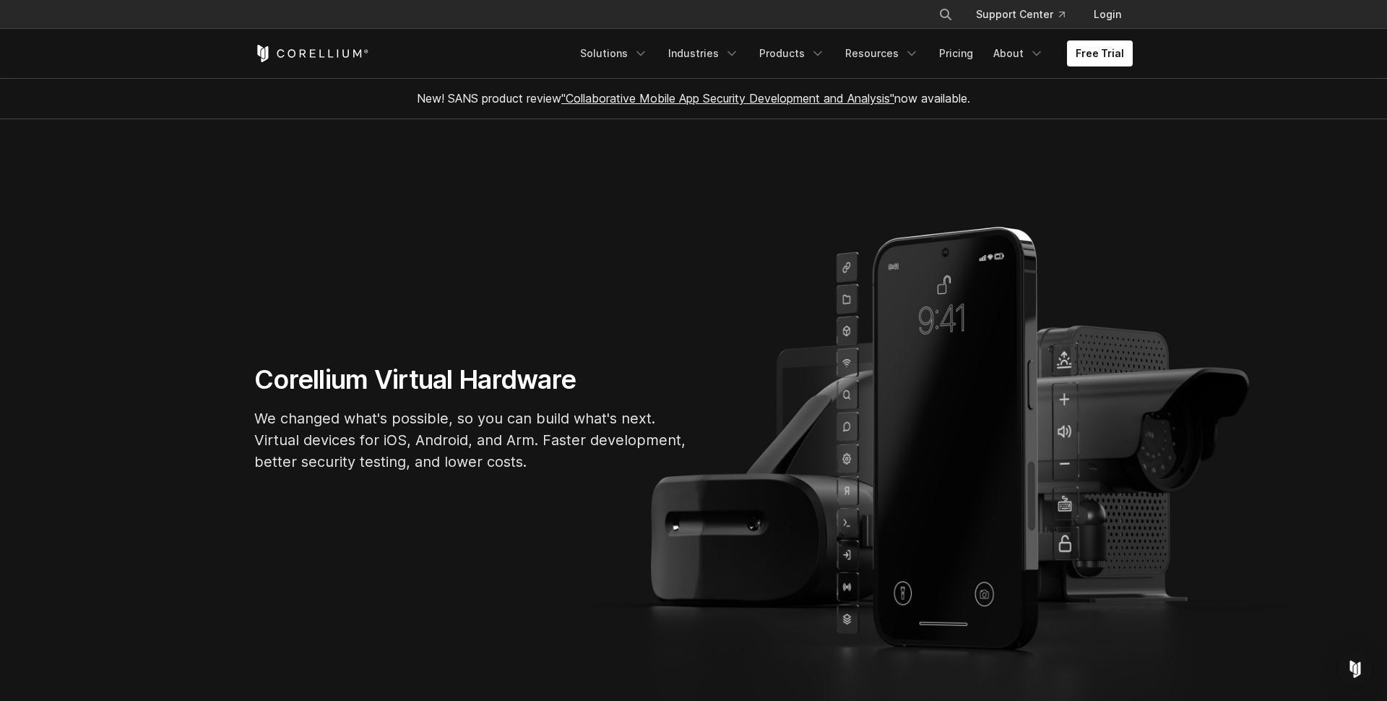 The width and height of the screenshot is (1387, 701). Describe the element at coordinates (727, 98) in the screenshot. I see `a: "Collaborative Mobile App Security Development and Analysis"` at that location.